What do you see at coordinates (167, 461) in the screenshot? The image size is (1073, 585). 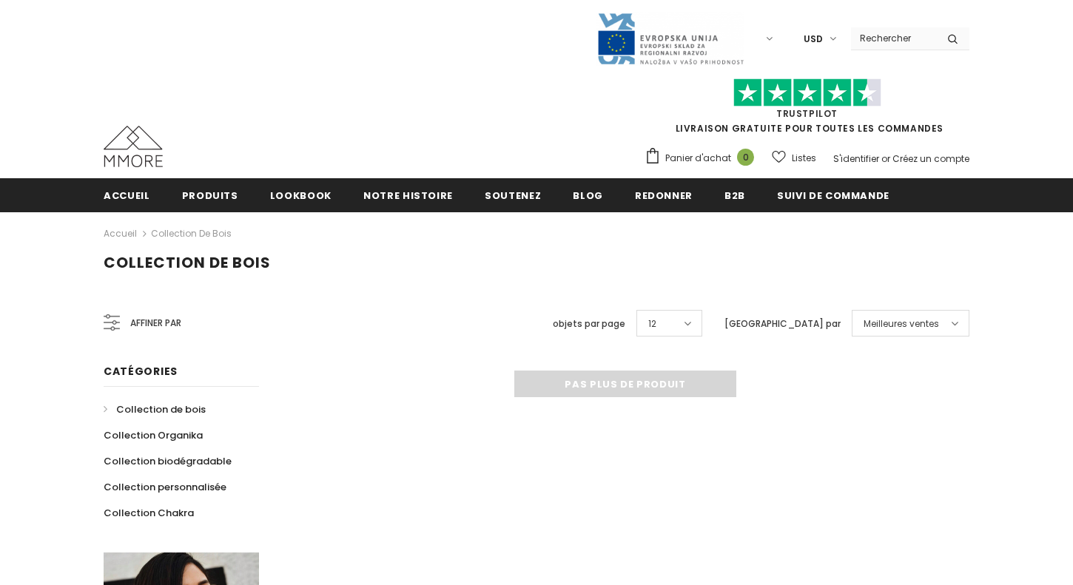 I see `span: Collection biodégradable` at bounding box center [167, 461].